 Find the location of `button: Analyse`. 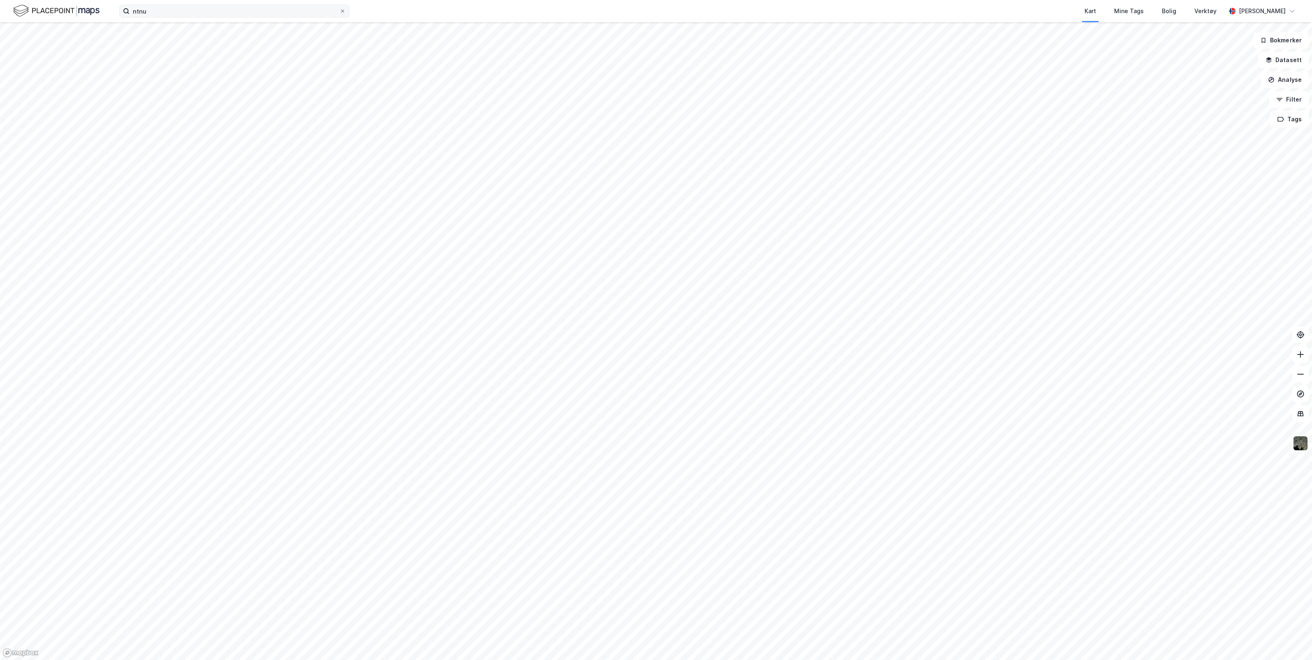

button: Analyse is located at coordinates (1285, 80).